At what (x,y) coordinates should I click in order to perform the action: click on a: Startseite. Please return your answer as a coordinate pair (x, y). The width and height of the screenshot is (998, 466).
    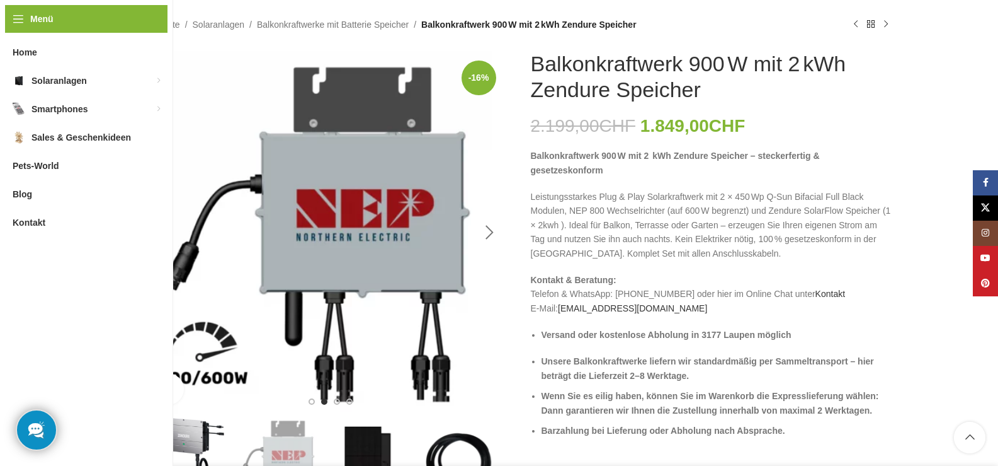
    Looking at the image, I should click on (161, 25).